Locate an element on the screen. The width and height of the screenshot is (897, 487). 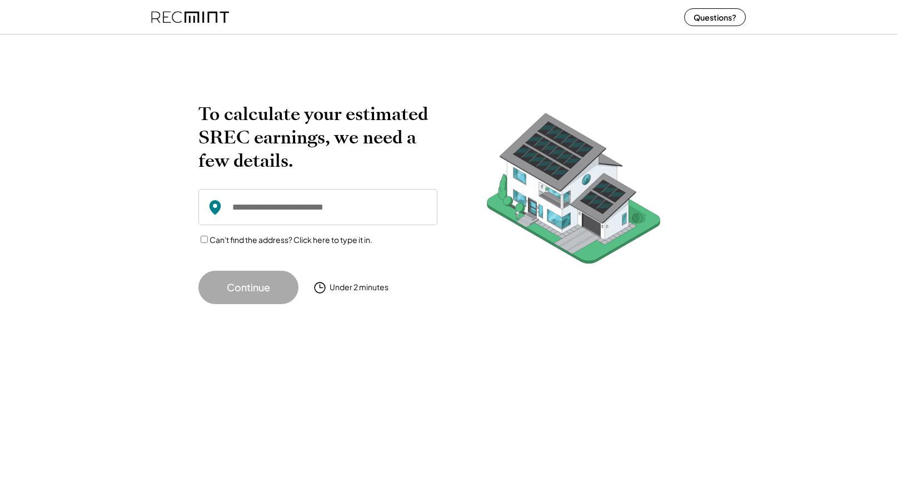
h2: To calculate your estimated SREC earnings, we need a few details. is located at coordinates (318, 137).